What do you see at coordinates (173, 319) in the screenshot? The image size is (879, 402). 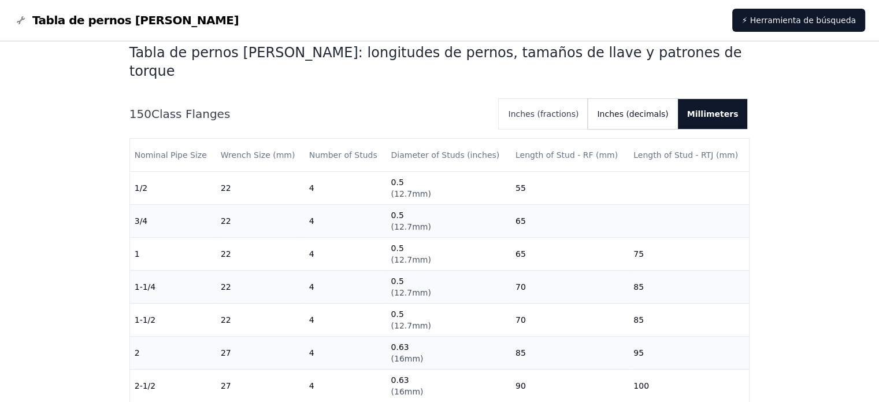 I see `td: 1-1/2` at bounding box center [173, 319].